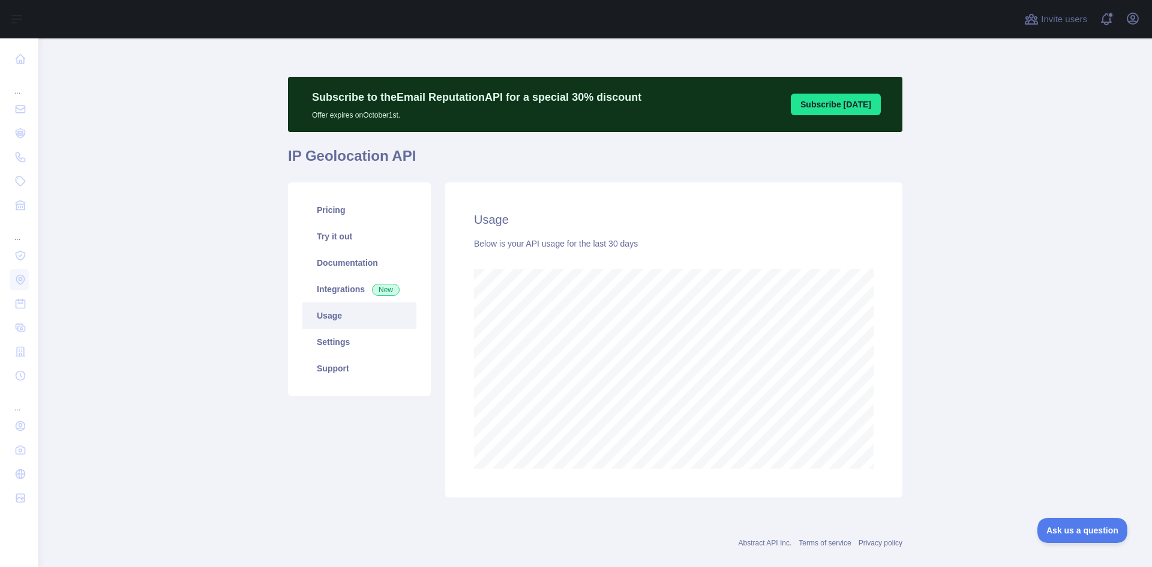  I want to click on p: Subscribe to the Email Reputation API for a special 30 % discount, so click(476, 97).